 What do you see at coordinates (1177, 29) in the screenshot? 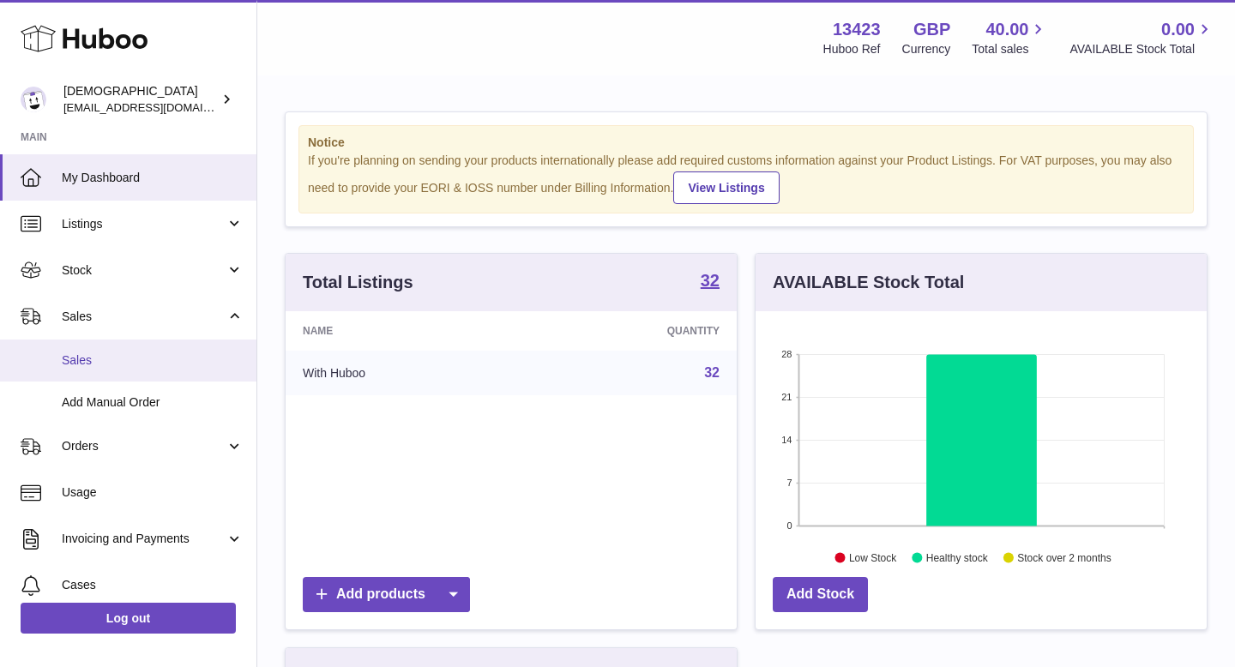
I see `span: 0.00` at bounding box center [1177, 29].